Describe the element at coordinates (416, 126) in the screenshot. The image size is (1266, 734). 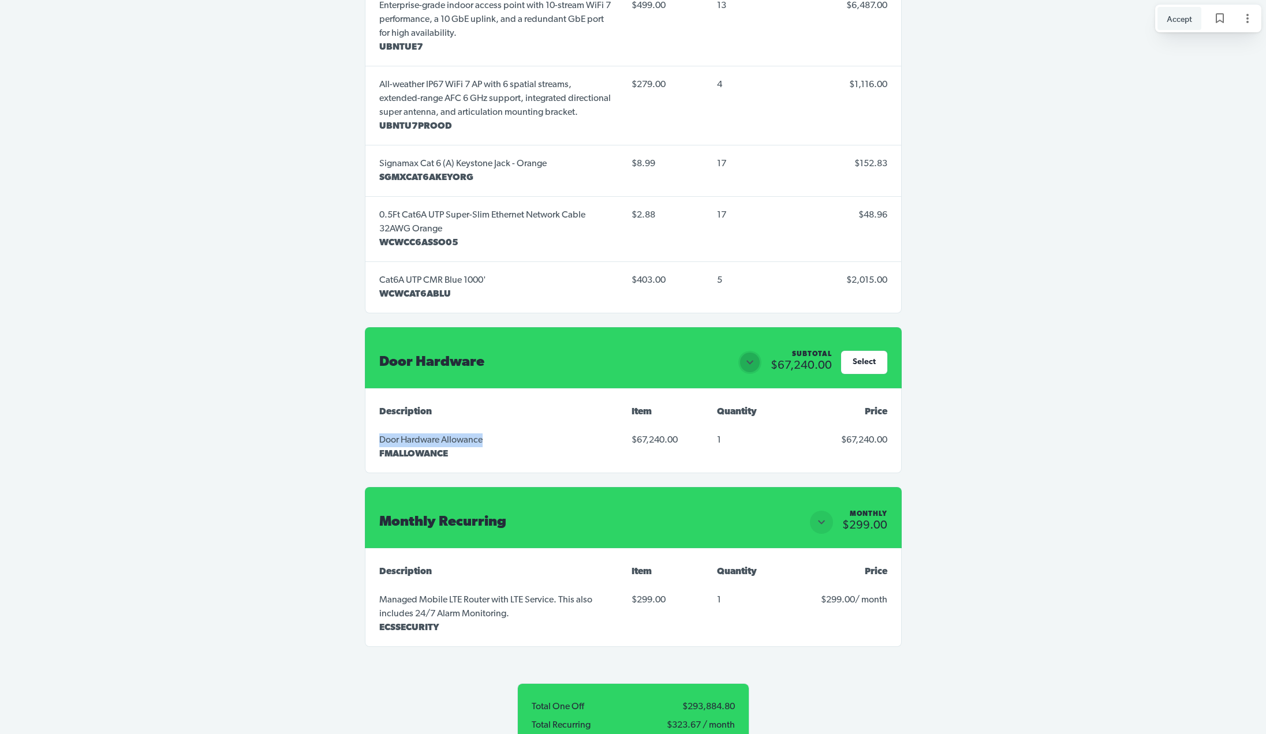
I see `span: UBNTU7PROOD` at that location.